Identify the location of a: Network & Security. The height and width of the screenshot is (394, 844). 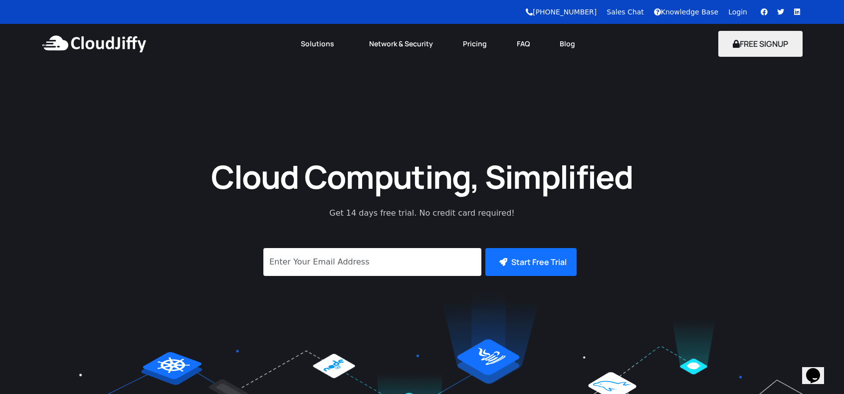
(401, 44).